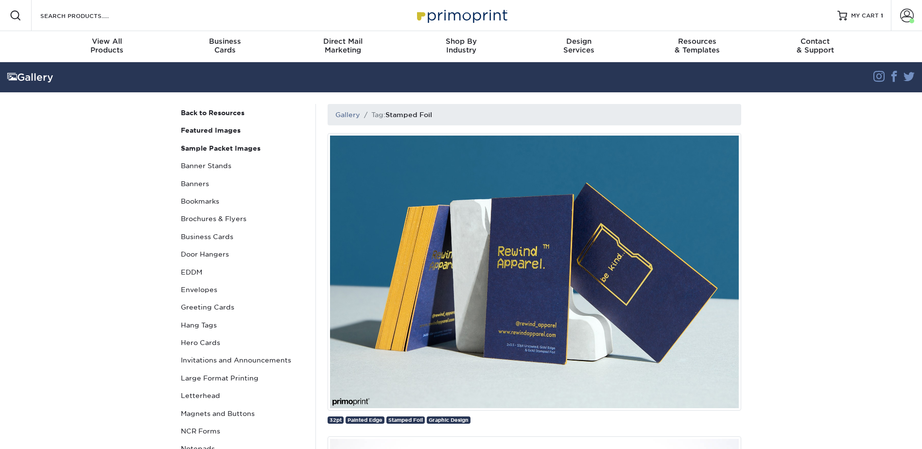  What do you see at coordinates (343, 46) in the screenshot?
I see `div: Marketing` at bounding box center [343, 46].